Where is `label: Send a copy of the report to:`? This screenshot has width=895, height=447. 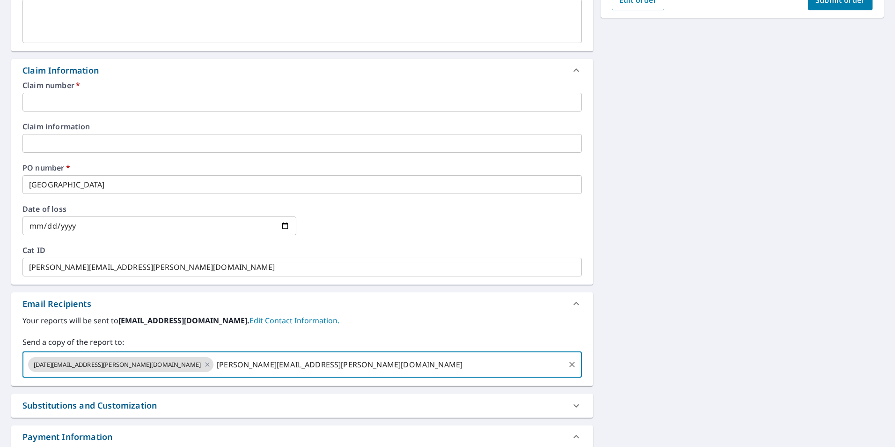
label: Send a copy of the report to: is located at coordinates (302, 342).